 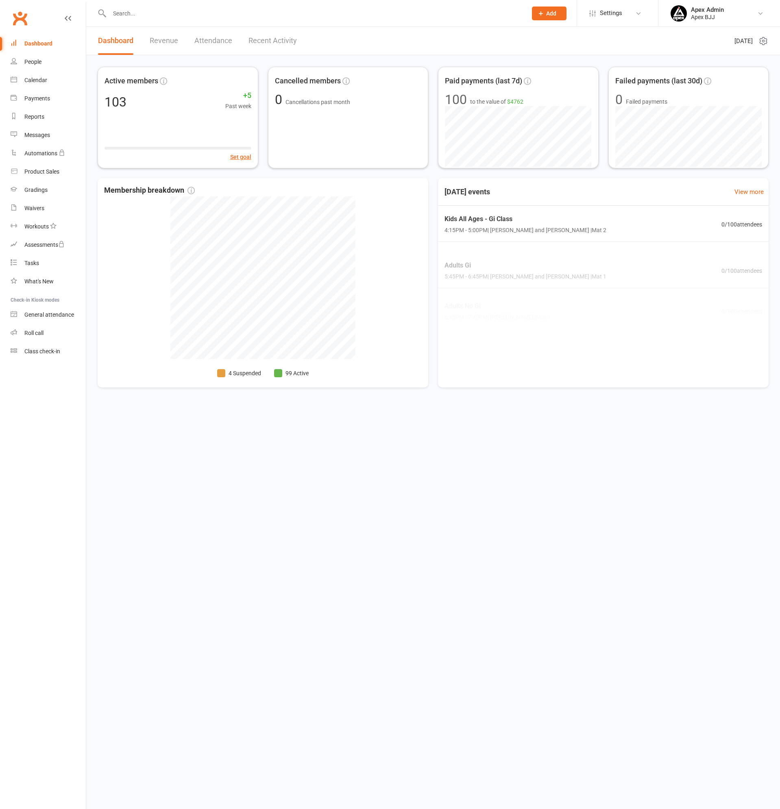 What do you see at coordinates (48, 190) in the screenshot?
I see `a: Gradings` at bounding box center [48, 190].